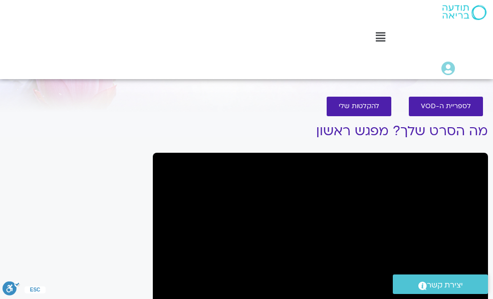  I want to click on span: יצירת קשר, so click(445, 285).